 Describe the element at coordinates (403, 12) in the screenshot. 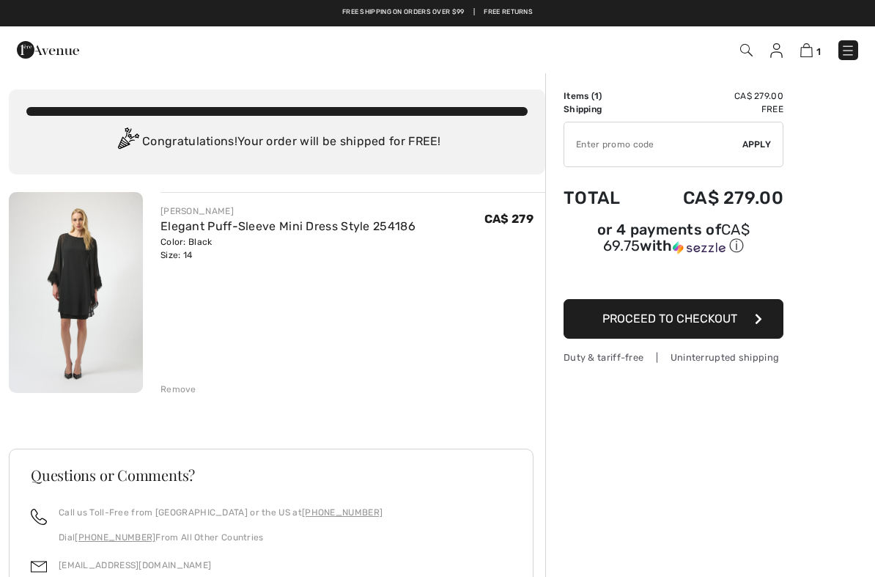

I see `a: Free shipping on orders over $99` at that location.